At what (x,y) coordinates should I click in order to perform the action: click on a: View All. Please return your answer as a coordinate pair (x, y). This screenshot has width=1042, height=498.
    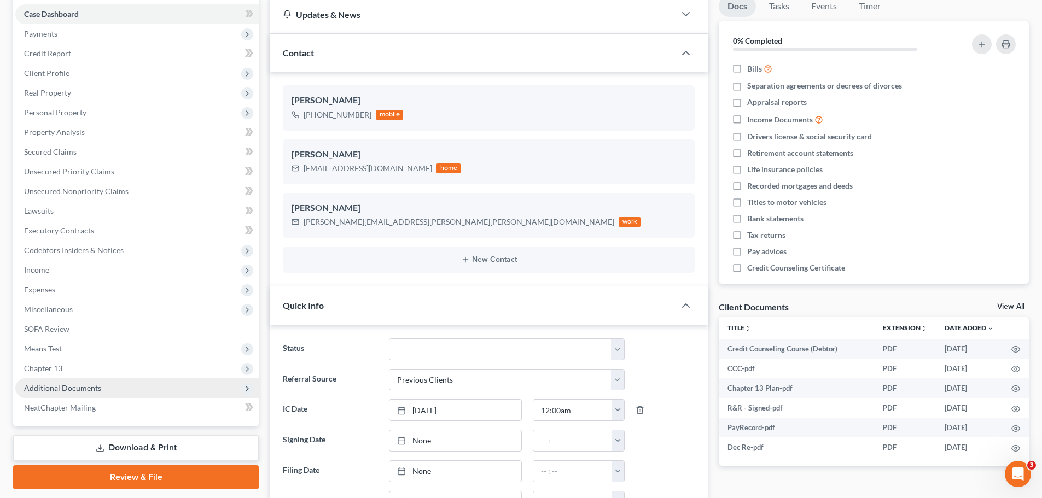
    Looking at the image, I should click on (1011, 307).